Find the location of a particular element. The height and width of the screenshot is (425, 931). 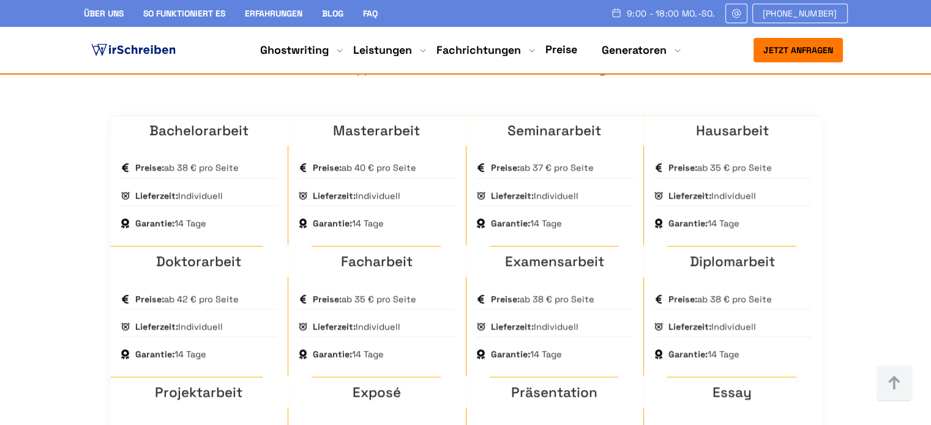

span: ab 37 € pro Seite is located at coordinates (542, 168).